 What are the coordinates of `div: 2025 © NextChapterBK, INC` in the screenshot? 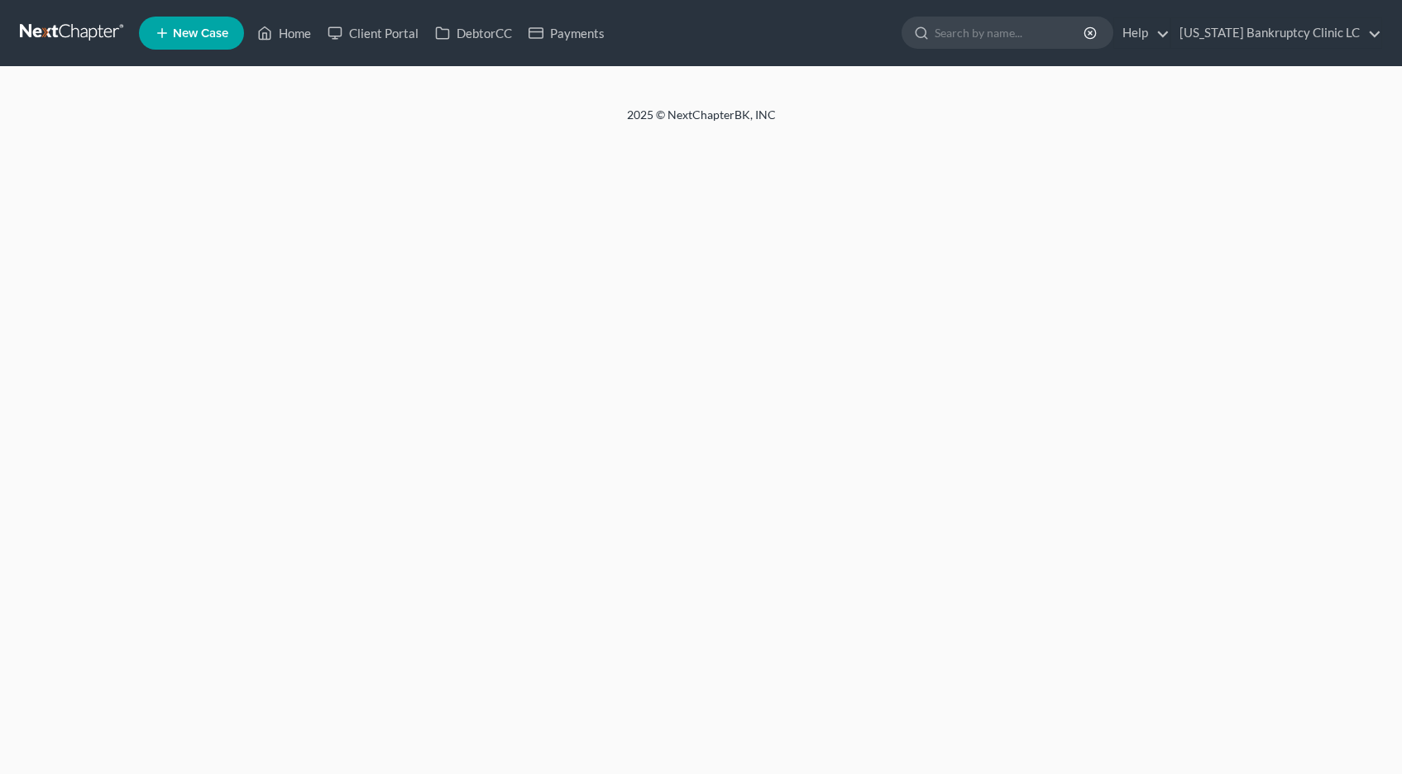 It's located at (701, 122).